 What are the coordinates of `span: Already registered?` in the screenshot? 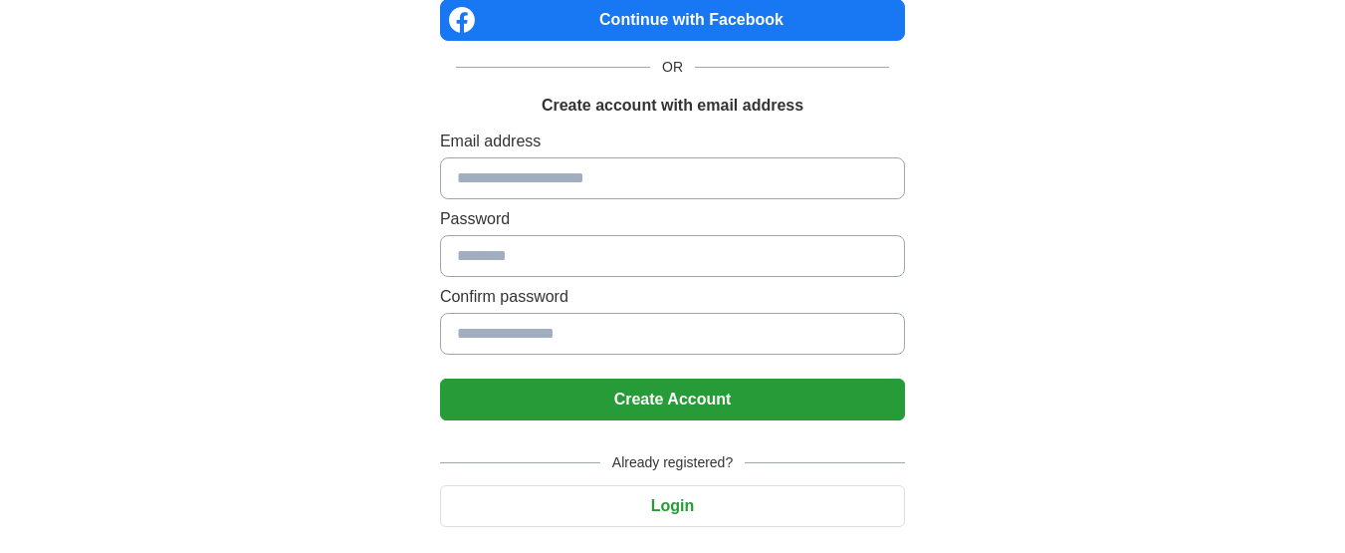 It's located at (672, 462).